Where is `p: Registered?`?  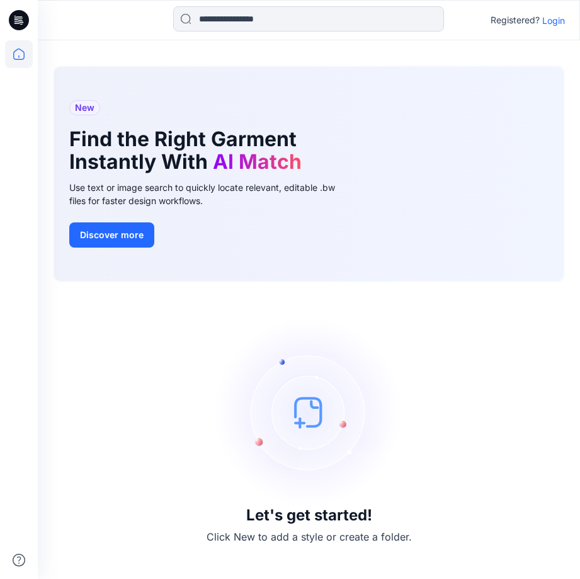
p: Registered? is located at coordinates (515, 20).